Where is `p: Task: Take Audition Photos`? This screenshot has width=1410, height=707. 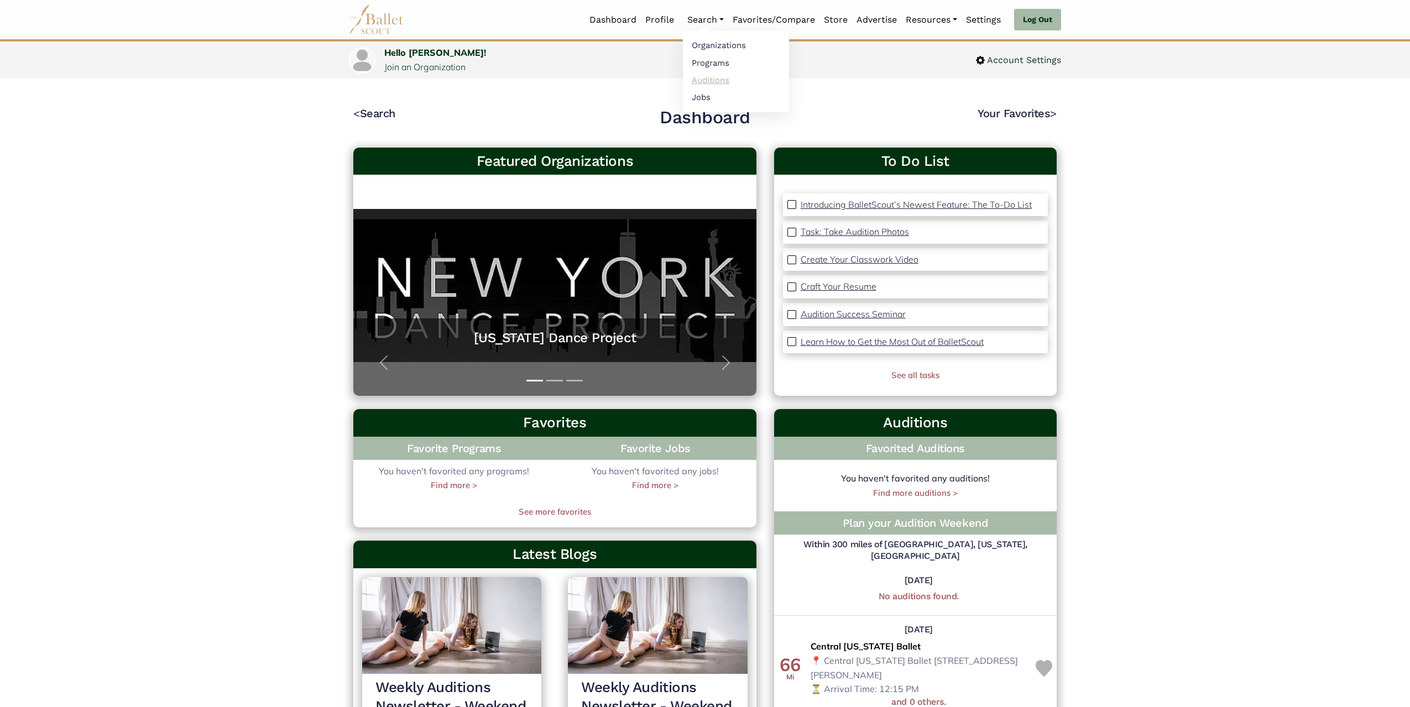
p: Task: Take Audition Photos is located at coordinates (855, 232).